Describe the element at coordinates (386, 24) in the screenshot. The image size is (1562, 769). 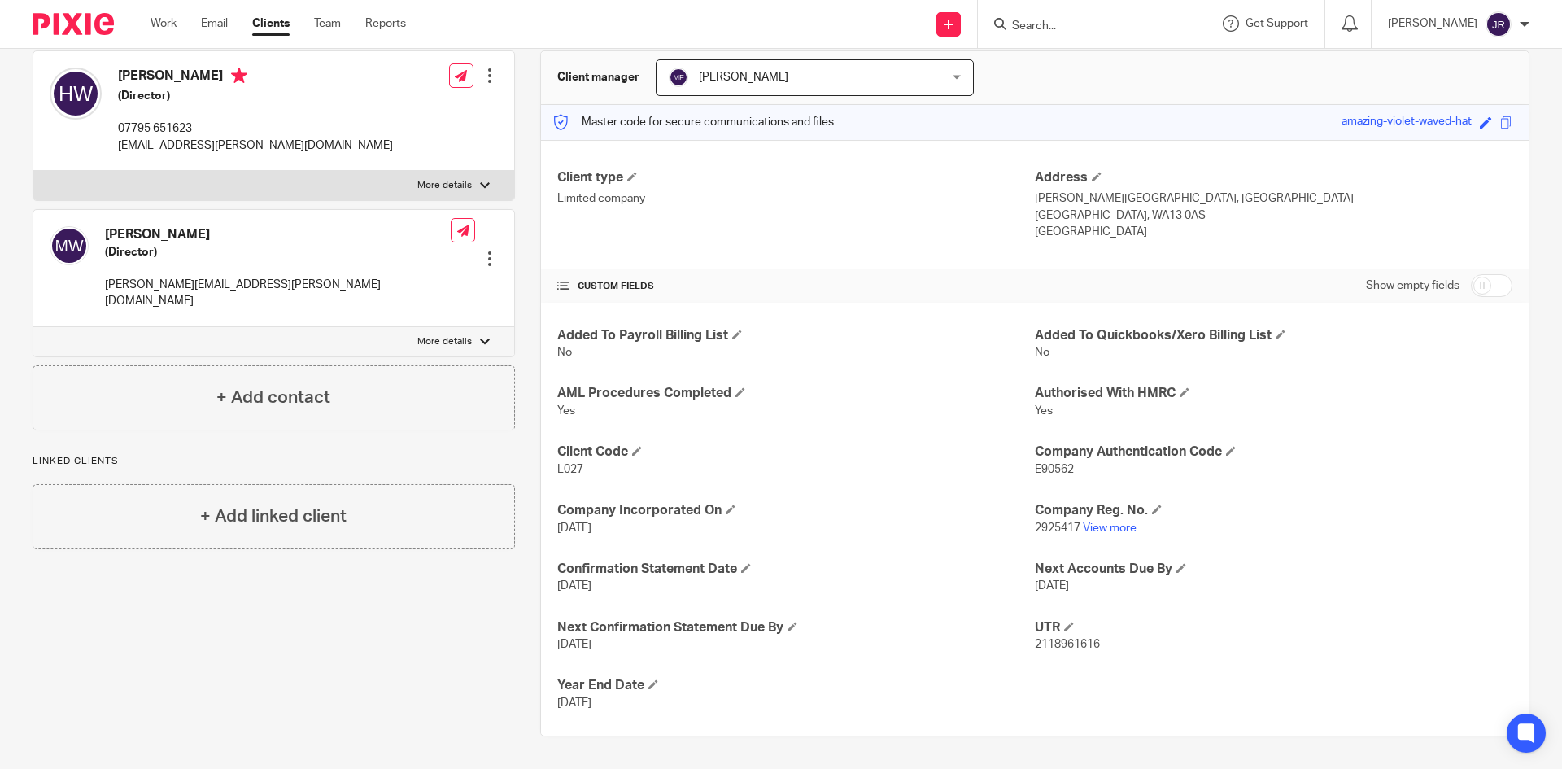
I see `a: Reports` at that location.